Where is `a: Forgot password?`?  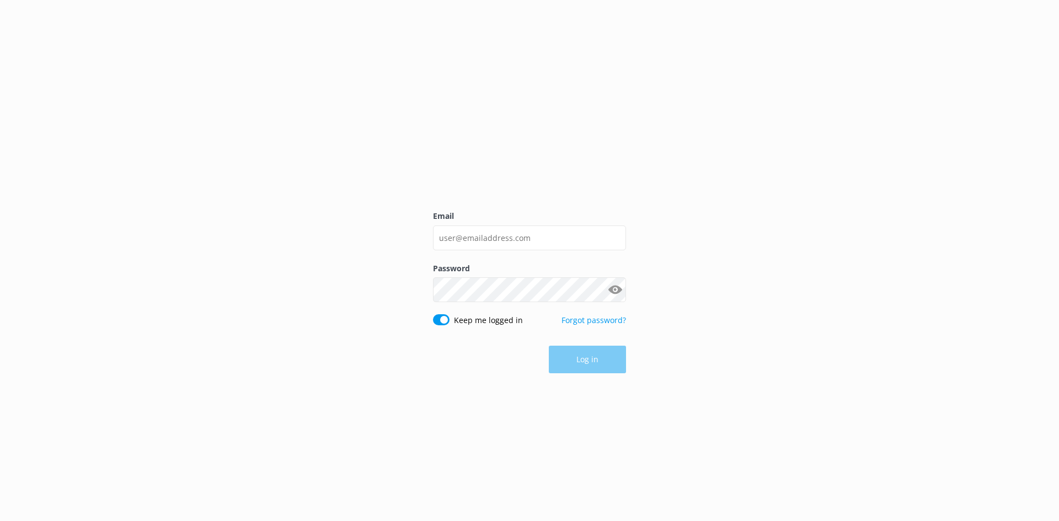 a: Forgot password? is located at coordinates (594, 320).